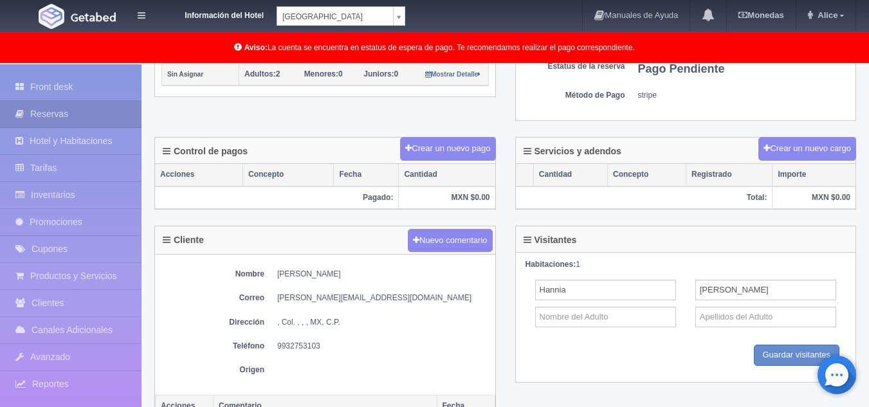 The width and height of the screenshot is (869, 407). Describe the element at coordinates (321, 74) in the screenshot. I see `strong: Menores:` at that location.